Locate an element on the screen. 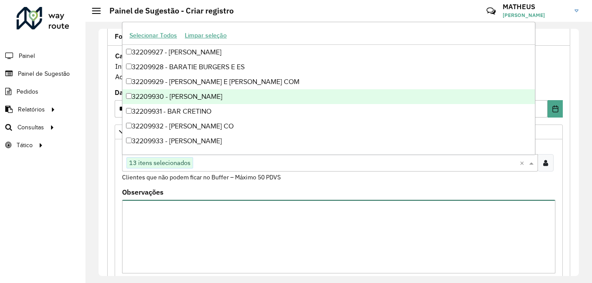 The width and height of the screenshot is (592, 283). span: Formulário Painel de Sugestão is located at coordinates (164, 36).